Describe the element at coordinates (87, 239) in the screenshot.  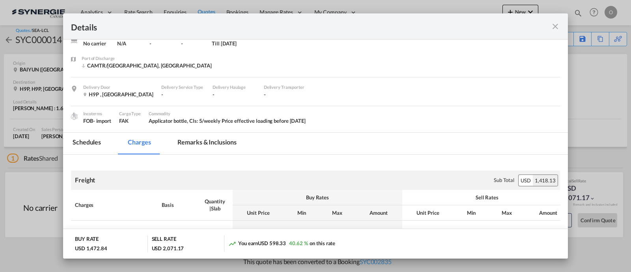
I see `div: BUY RATE` at that location.